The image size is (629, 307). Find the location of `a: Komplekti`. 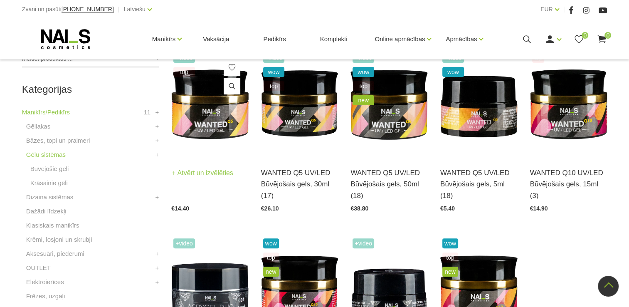

a: Komplekti is located at coordinates (334, 39).